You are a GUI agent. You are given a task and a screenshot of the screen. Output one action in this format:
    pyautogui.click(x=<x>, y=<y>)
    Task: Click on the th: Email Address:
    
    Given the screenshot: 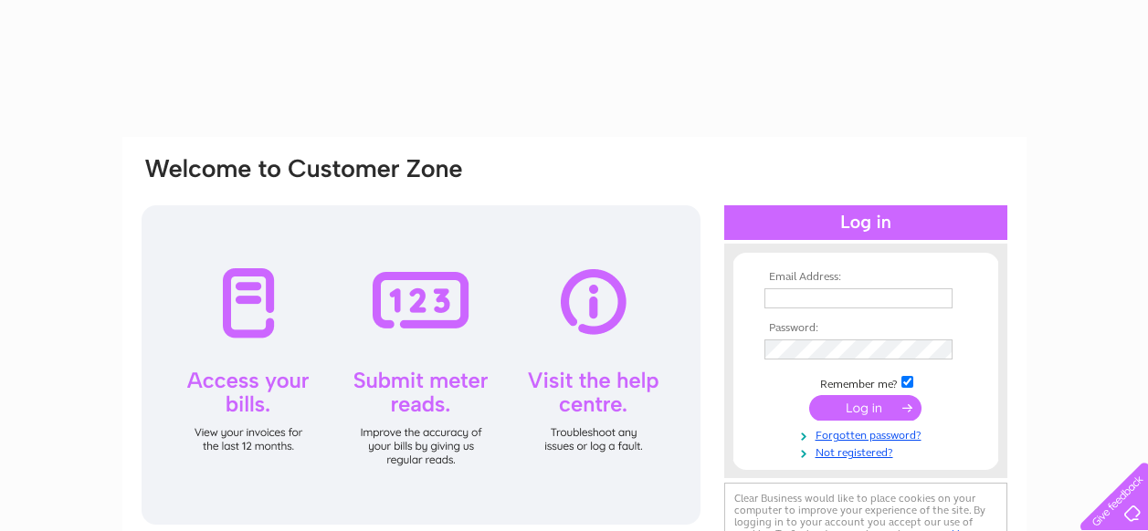 What is the action you would take?
    pyautogui.click(x=865, y=278)
    